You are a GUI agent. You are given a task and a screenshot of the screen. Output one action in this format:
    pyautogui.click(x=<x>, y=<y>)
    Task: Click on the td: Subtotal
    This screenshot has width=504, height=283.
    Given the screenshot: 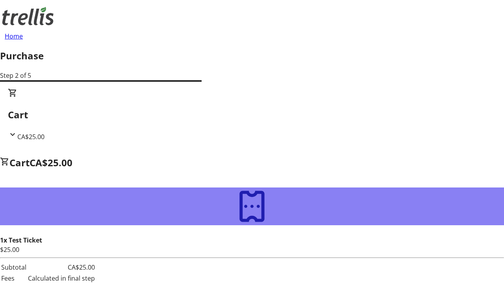 What is the action you would take?
    pyautogui.click(x=14, y=268)
    